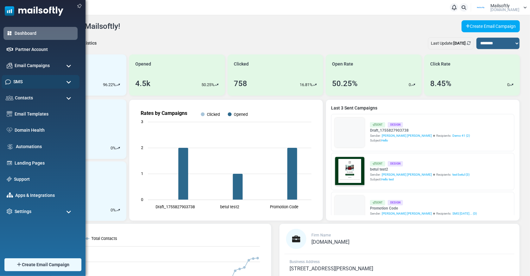 The height and width of the screenshot is (276, 530). What do you see at coordinates (491, 26) in the screenshot?
I see `a: Create Email Campaign` at bounding box center [491, 26].